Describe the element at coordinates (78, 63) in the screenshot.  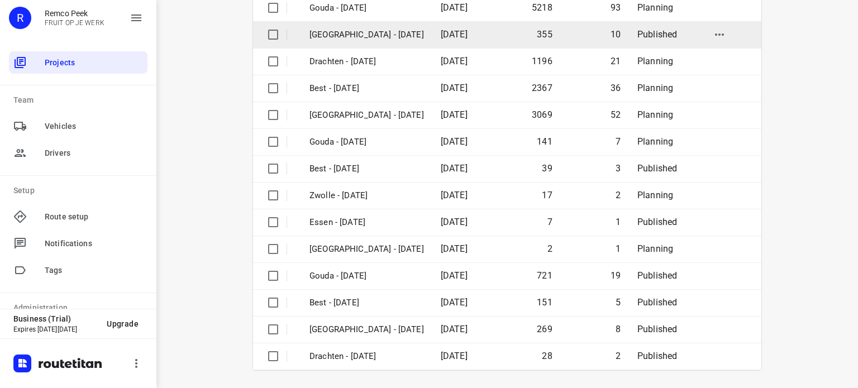
I see `div: Projects` at that location.